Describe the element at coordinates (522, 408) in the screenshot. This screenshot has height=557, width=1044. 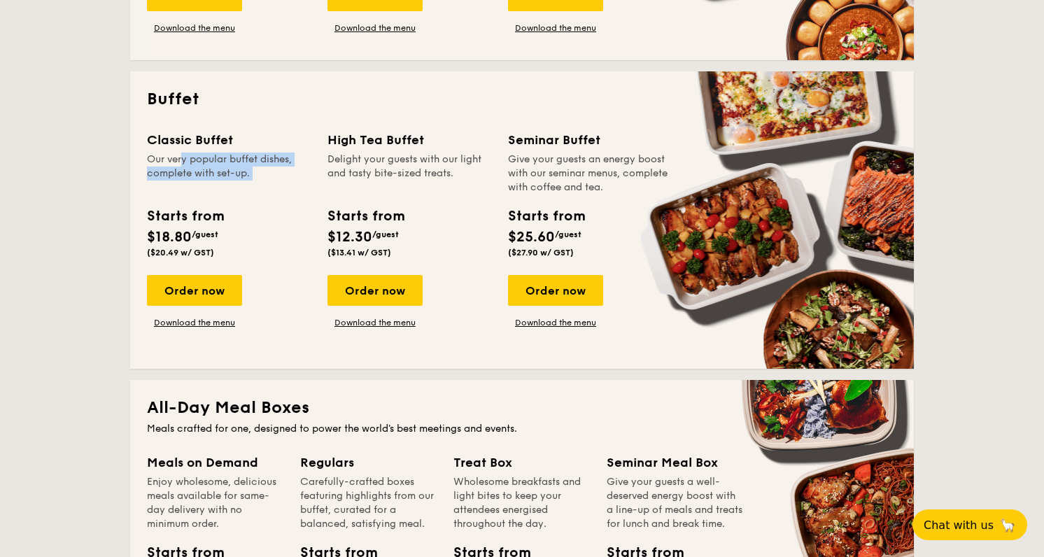
I see `h2: All-Day Meal Boxes` at that location.